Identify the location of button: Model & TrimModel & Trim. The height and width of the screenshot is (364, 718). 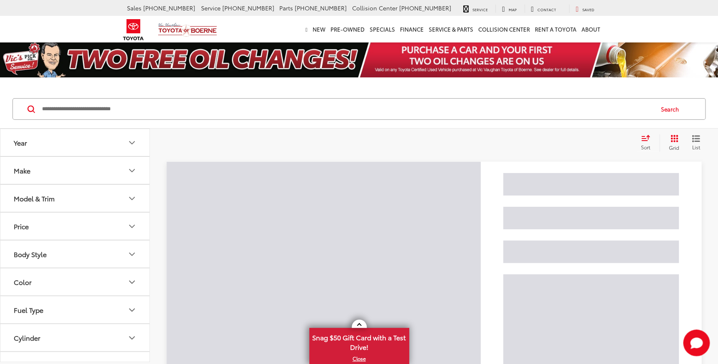
(75, 198).